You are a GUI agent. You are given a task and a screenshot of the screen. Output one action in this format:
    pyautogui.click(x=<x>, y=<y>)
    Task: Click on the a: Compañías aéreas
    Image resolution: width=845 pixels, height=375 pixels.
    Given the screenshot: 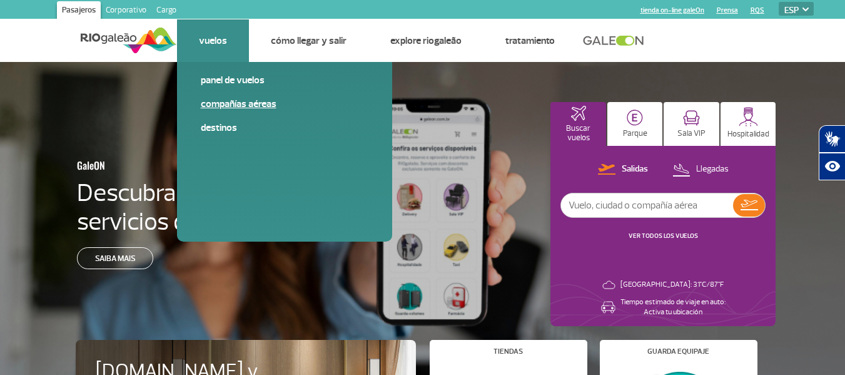 What is the action you would take?
    pyautogui.click(x=285, y=104)
    